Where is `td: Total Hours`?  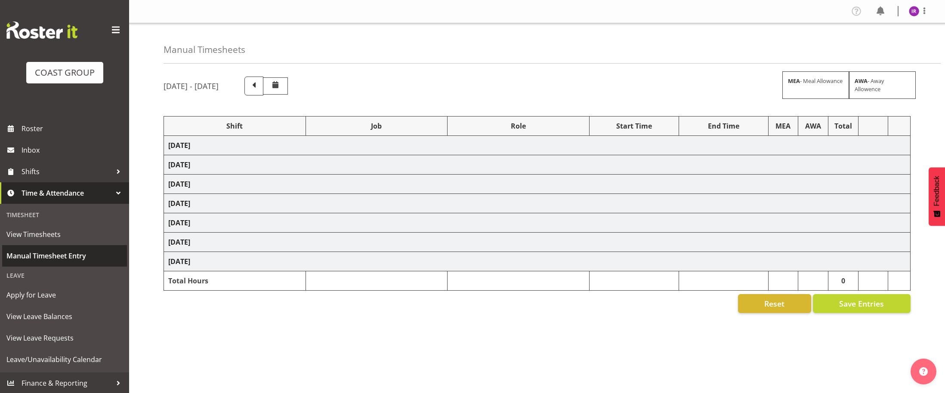 td: Total Hours is located at coordinates (235, 281).